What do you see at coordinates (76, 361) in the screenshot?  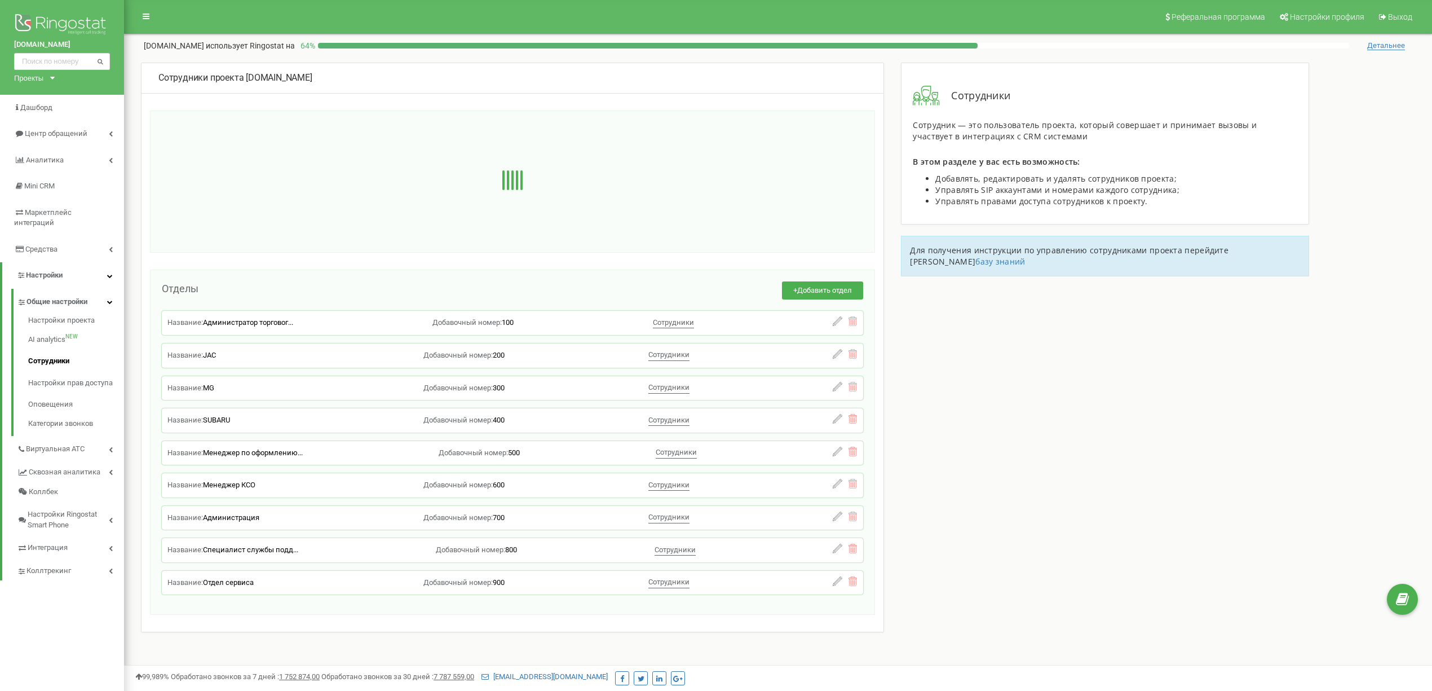 I see `a: Сотрудники` at bounding box center [76, 361].